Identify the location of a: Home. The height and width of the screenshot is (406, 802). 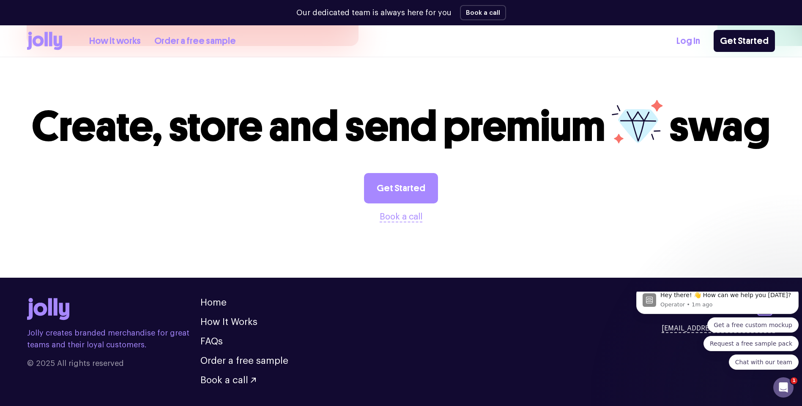
(213, 303).